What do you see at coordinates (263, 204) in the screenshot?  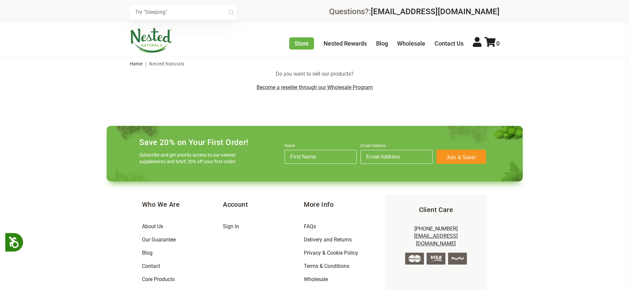 I see `h5: Account` at bounding box center [263, 204].